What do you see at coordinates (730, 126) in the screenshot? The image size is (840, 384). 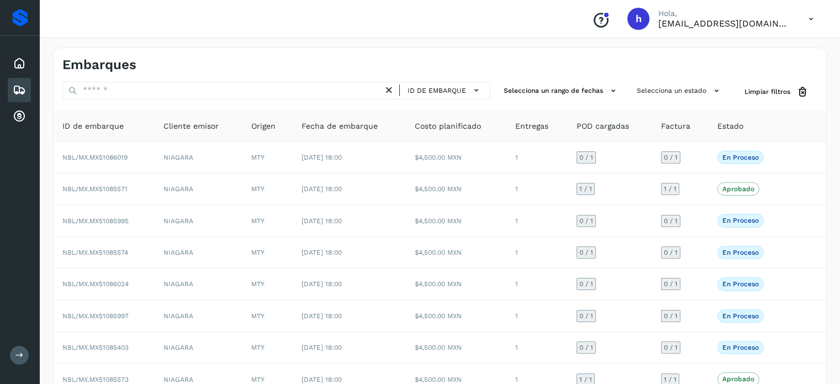 I see `span: Estado` at bounding box center [730, 126].